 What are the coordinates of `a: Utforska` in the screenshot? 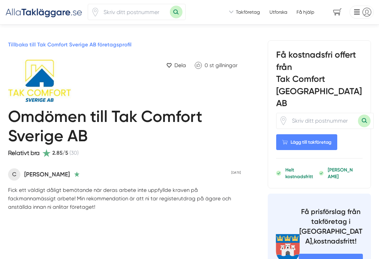 It's located at (278, 12).